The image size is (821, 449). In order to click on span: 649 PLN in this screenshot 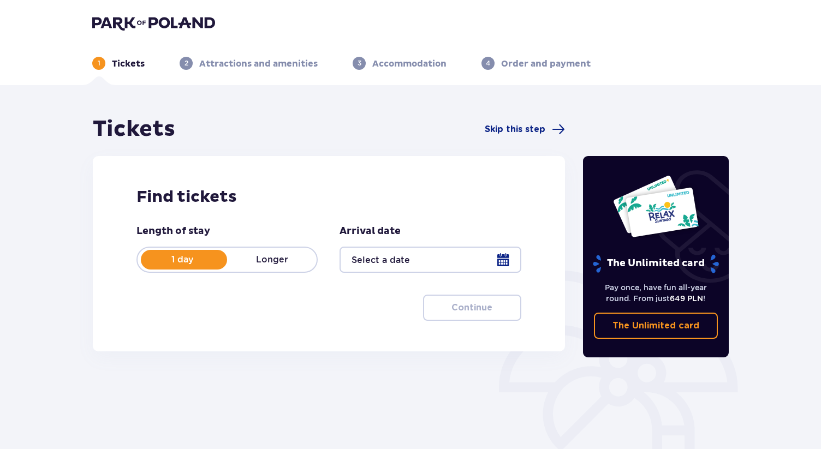, I will do `click(686, 299)`.